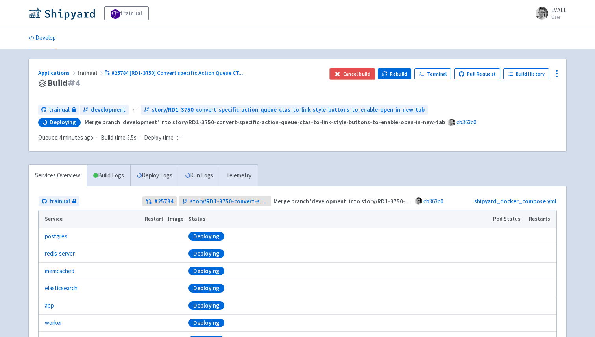  What do you see at coordinates (526, 74) in the screenshot?
I see `a: Build History` at bounding box center [526, 74].